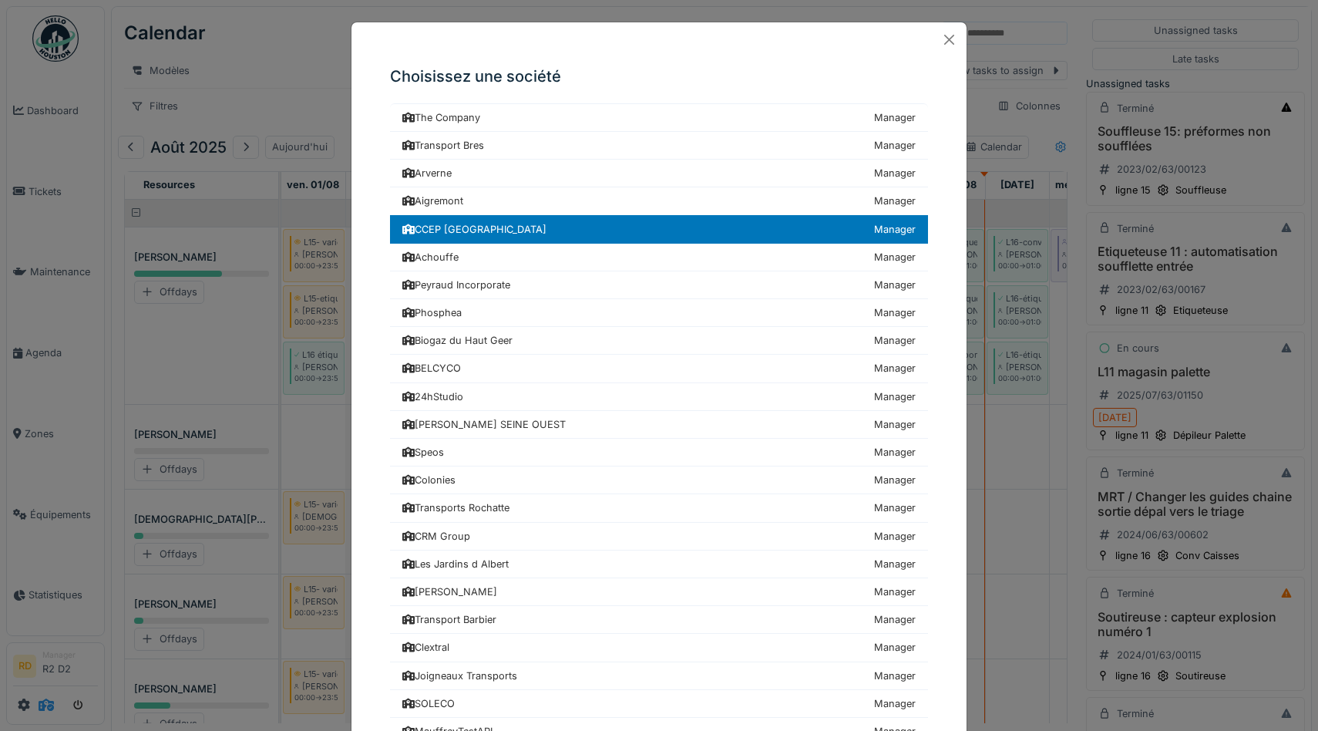  Describe the element at coordinates (430, 257) in the screenshot. I see `div: Achouffe` at that location.